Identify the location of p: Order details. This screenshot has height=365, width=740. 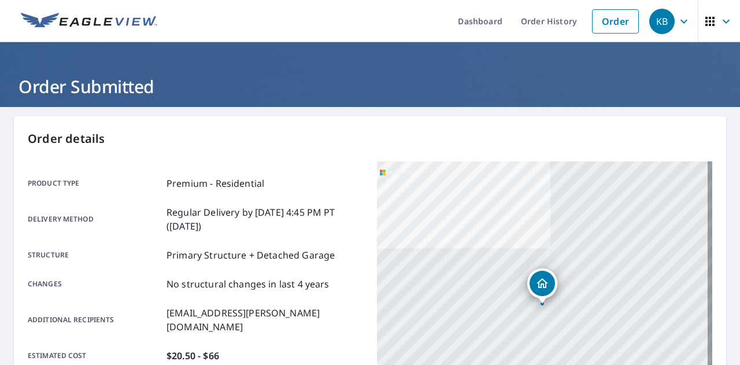
(370, 139).